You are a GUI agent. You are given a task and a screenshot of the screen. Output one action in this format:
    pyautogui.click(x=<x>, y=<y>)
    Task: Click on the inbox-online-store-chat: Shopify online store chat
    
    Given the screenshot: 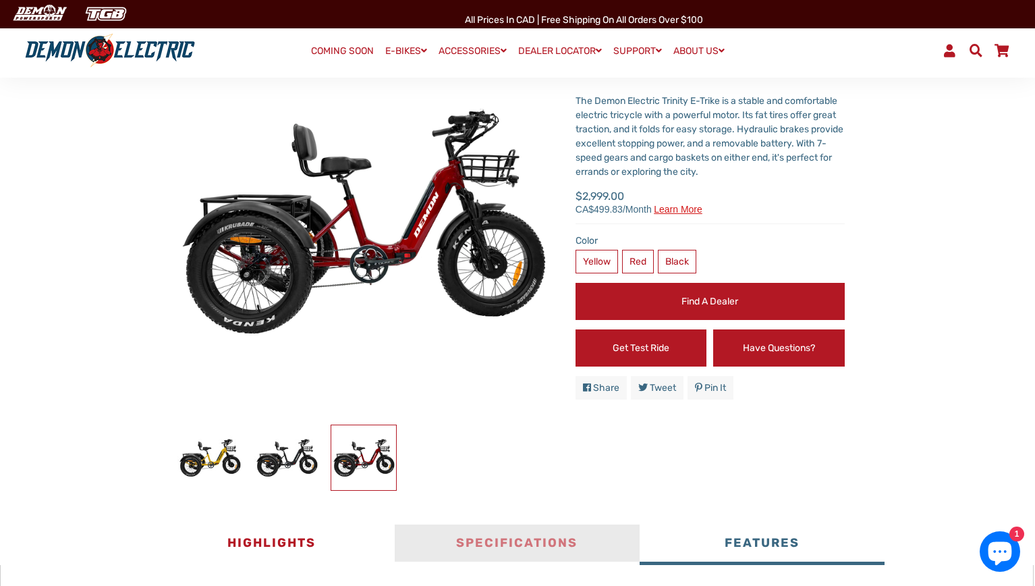 What is the action you would take?
    pyautogui.click(x=1000, y=553)
    